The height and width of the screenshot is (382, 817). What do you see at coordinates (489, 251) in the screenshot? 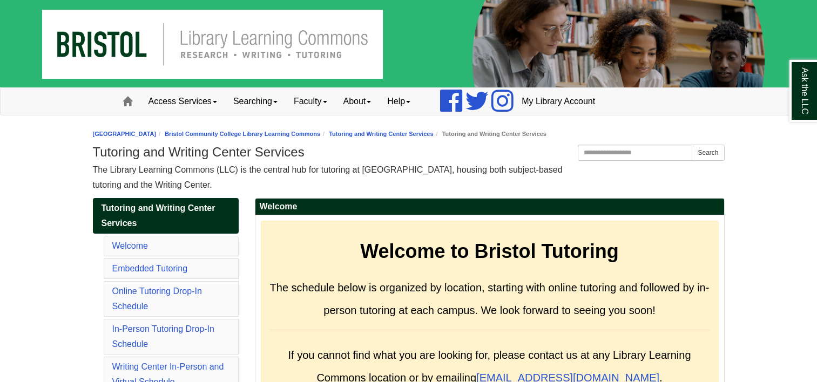
I see `strong: Welcome to Bristol Tutoring` at bounding box center [489, 251].